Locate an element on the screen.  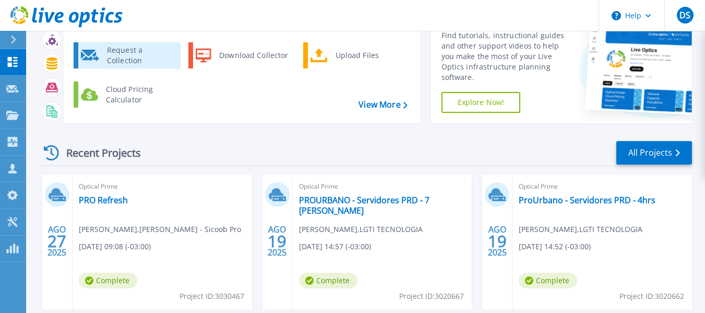
div: Cloud Pricing Calculator is located at coordinates (139, 94).